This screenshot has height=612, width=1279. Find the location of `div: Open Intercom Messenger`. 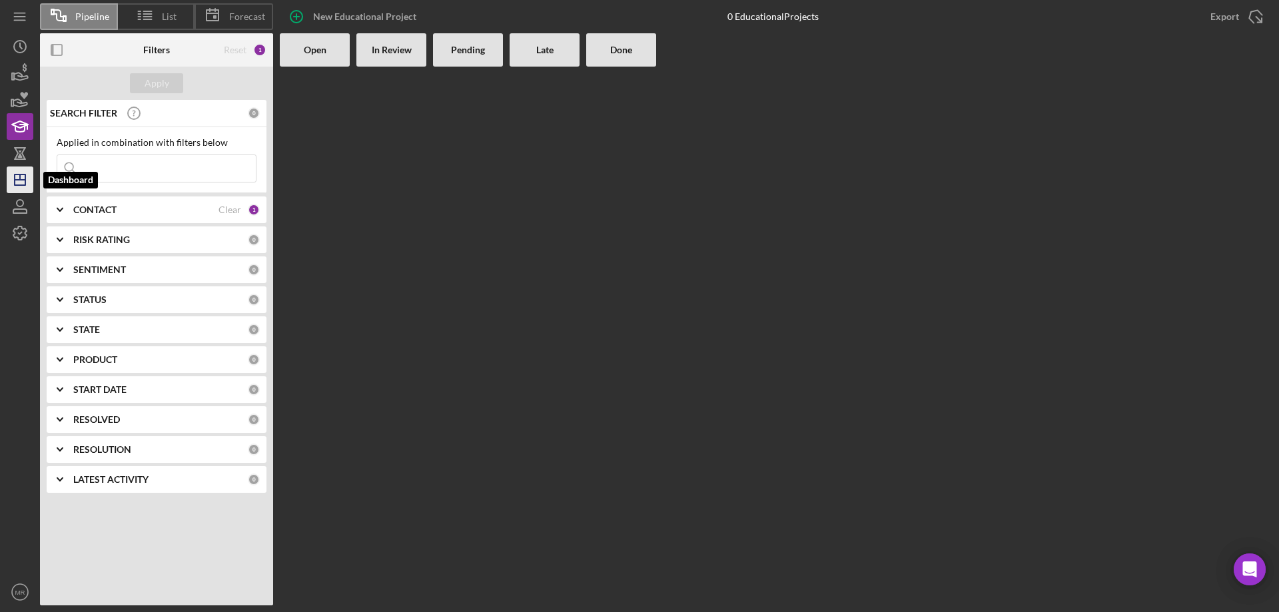

div: Open Intercom Messenger is located at coordinates (1250, 570).